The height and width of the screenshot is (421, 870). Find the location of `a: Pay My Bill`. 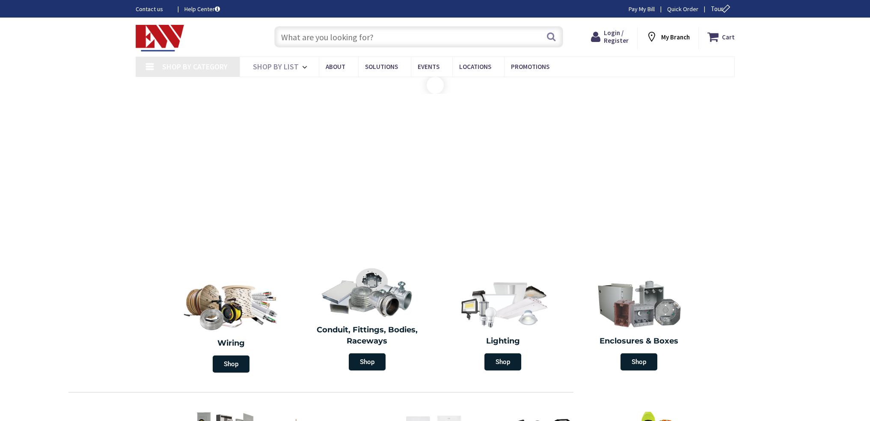

a: Pay My Bill is located at coordinates (641, 9).